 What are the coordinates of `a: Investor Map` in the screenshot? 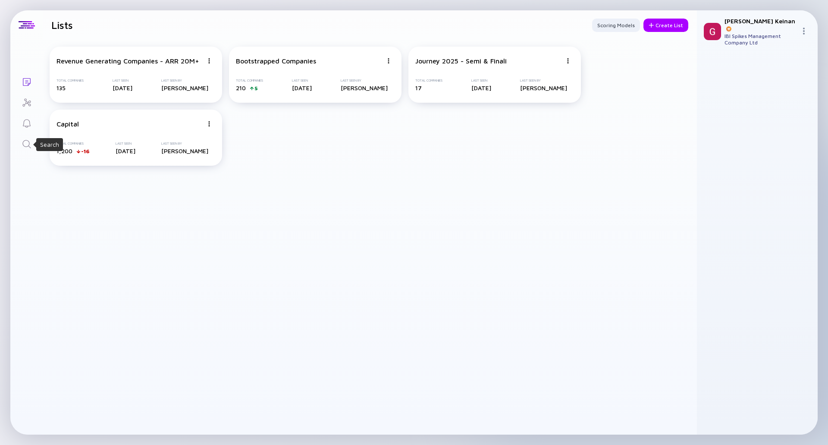 It's located at (26, 102).